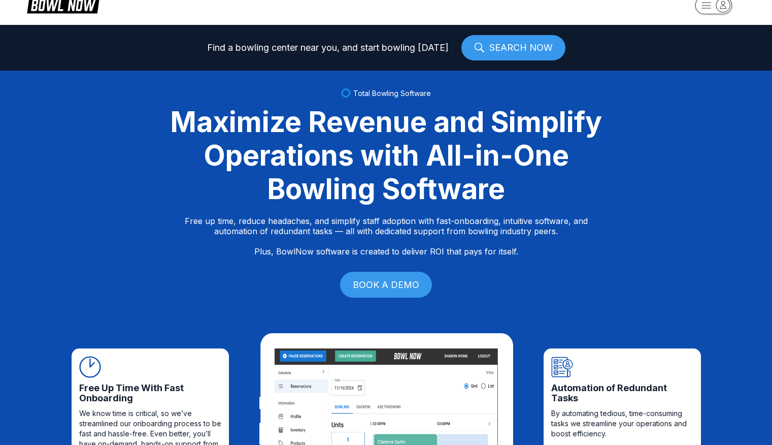  Describe the element at coordinates (386, 155) in the screenshot. I see `div: Maximize Revenue and Simplify Operations with All-in-One Bowling Software` at that location.